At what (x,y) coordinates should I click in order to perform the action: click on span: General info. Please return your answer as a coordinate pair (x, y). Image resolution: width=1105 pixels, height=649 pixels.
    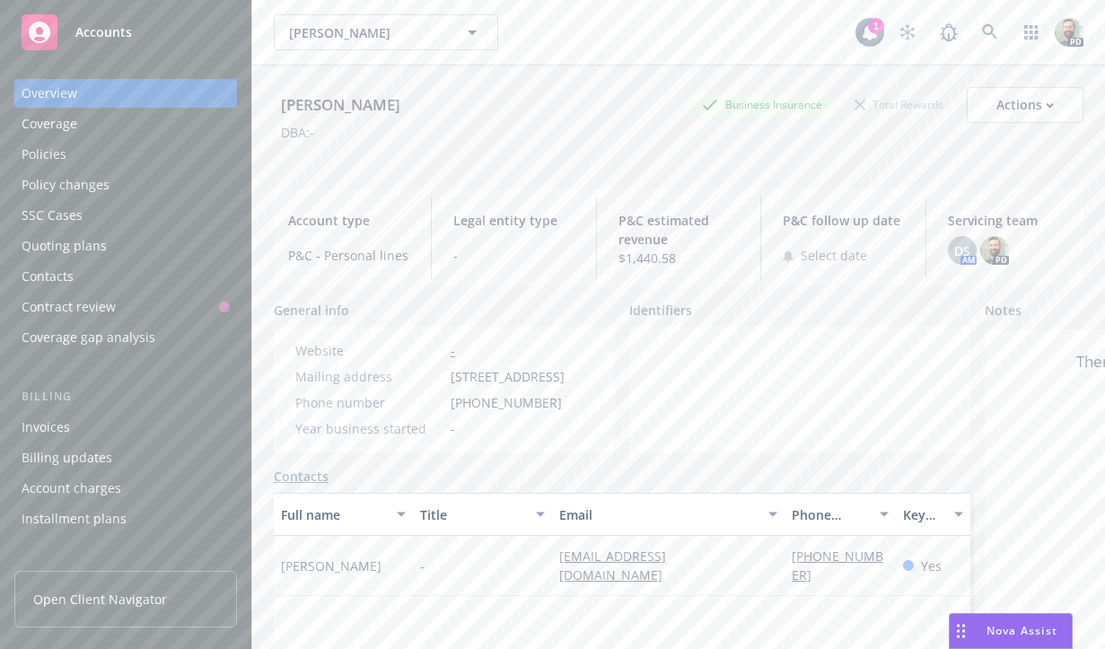
    Looking at the image, I should click on (311, 310).